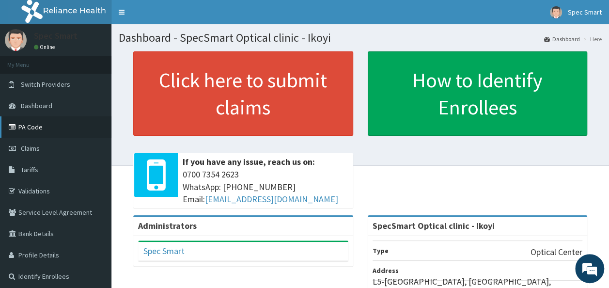 The width and height of the screenshot is (609, 288). Describe the element at coordinates (46, 84) in the screenshot. I see `span: Switch Providers` at that location.